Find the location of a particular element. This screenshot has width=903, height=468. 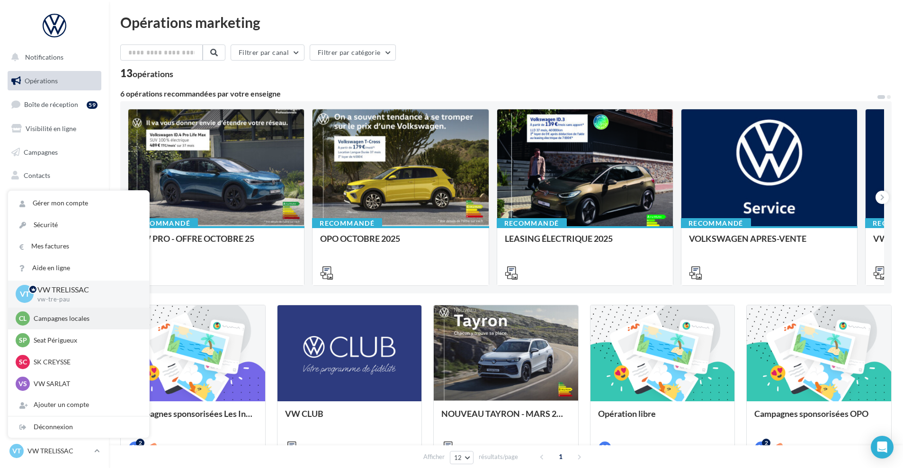

div: VOLKSWAGEN APRES-VENTE is located at coordinates (769, 243).